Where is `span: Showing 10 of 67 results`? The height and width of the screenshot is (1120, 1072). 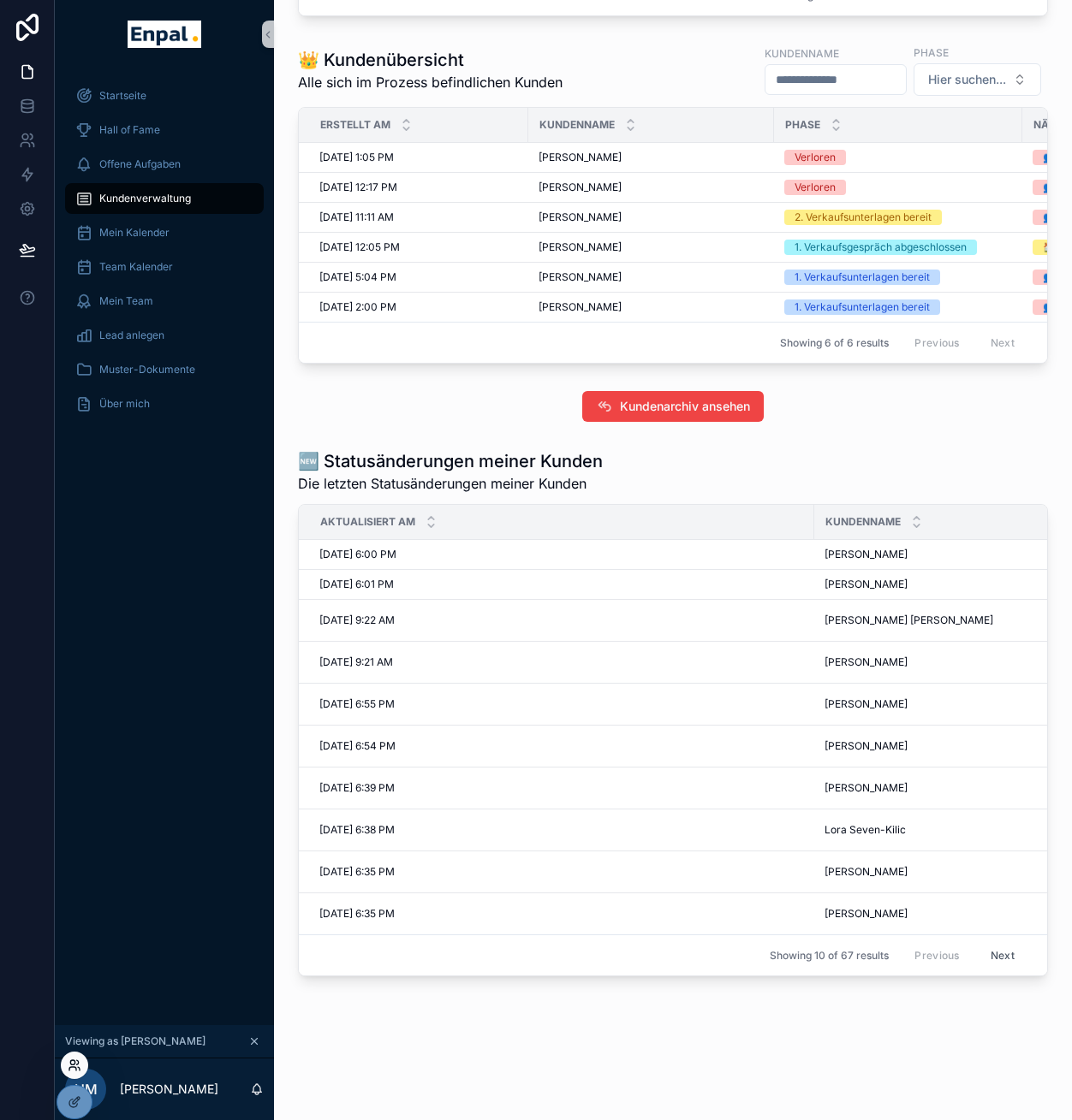
span: Showing 10 of 67 results is located at coordinates (829, 956).